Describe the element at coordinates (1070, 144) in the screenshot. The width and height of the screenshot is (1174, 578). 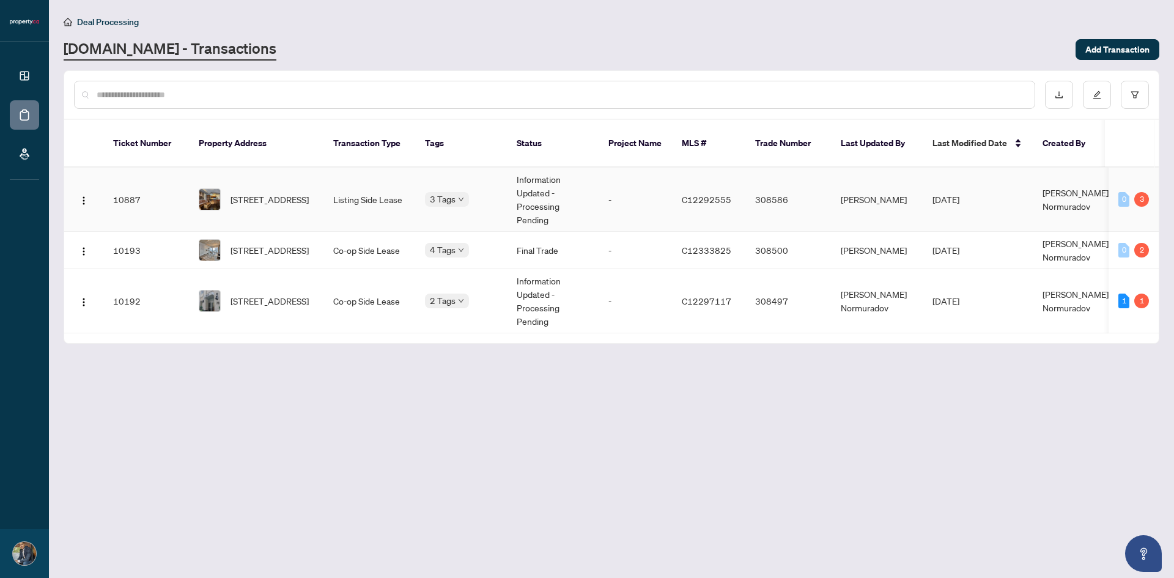
I see `th: Created By` at that location.